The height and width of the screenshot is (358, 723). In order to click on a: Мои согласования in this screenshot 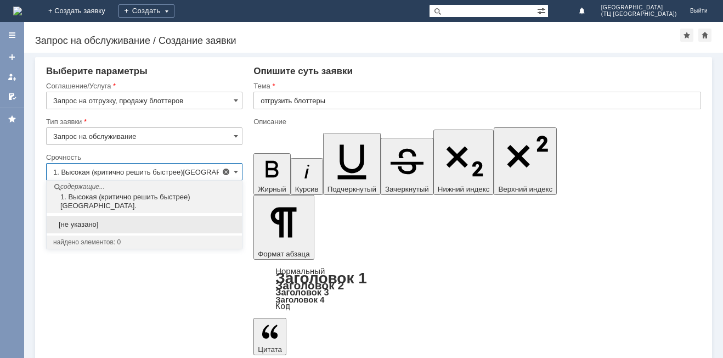, I will do `click(12, 97)`.